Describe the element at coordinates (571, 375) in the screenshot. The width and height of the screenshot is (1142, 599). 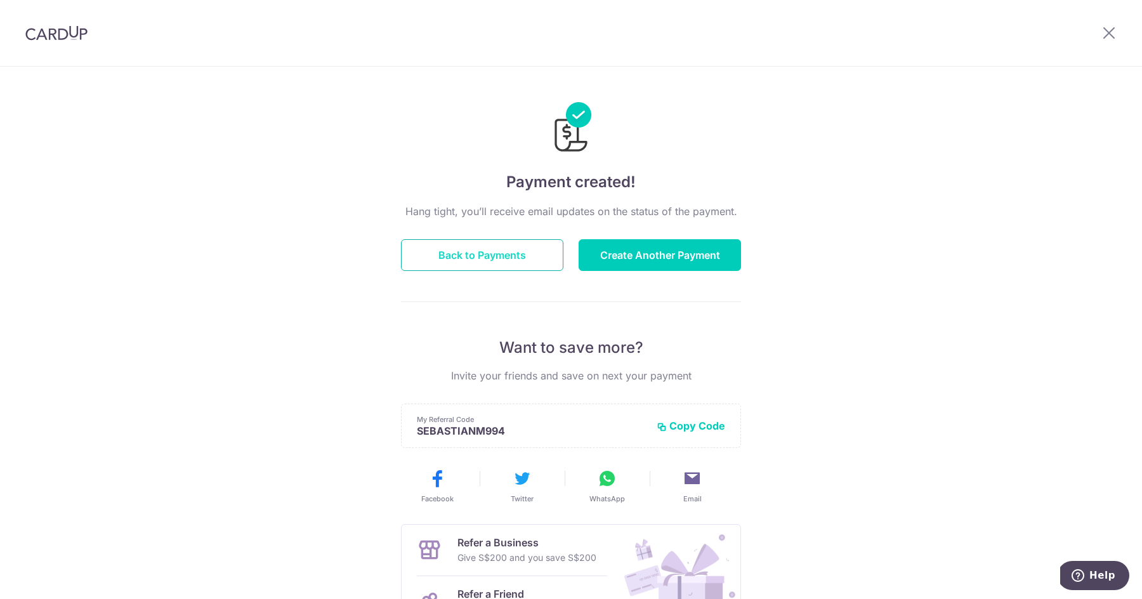
I see `p: Invite your friends and save on next your payment` at that location.